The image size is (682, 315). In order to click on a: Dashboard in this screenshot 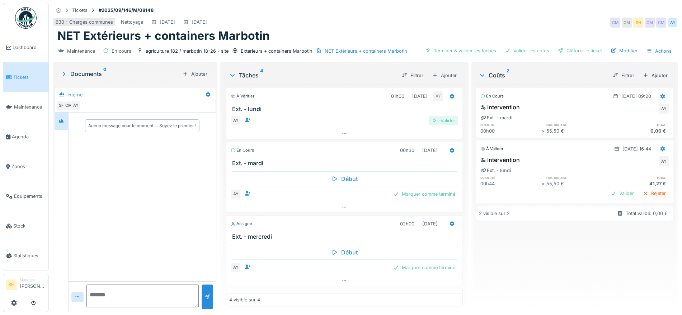, I will do `click(26, 47)`.